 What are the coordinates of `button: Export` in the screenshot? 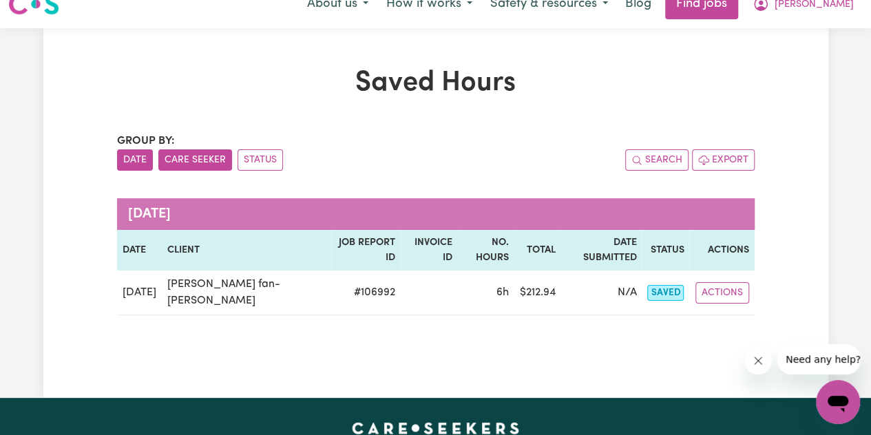 It's located at (723, 160).